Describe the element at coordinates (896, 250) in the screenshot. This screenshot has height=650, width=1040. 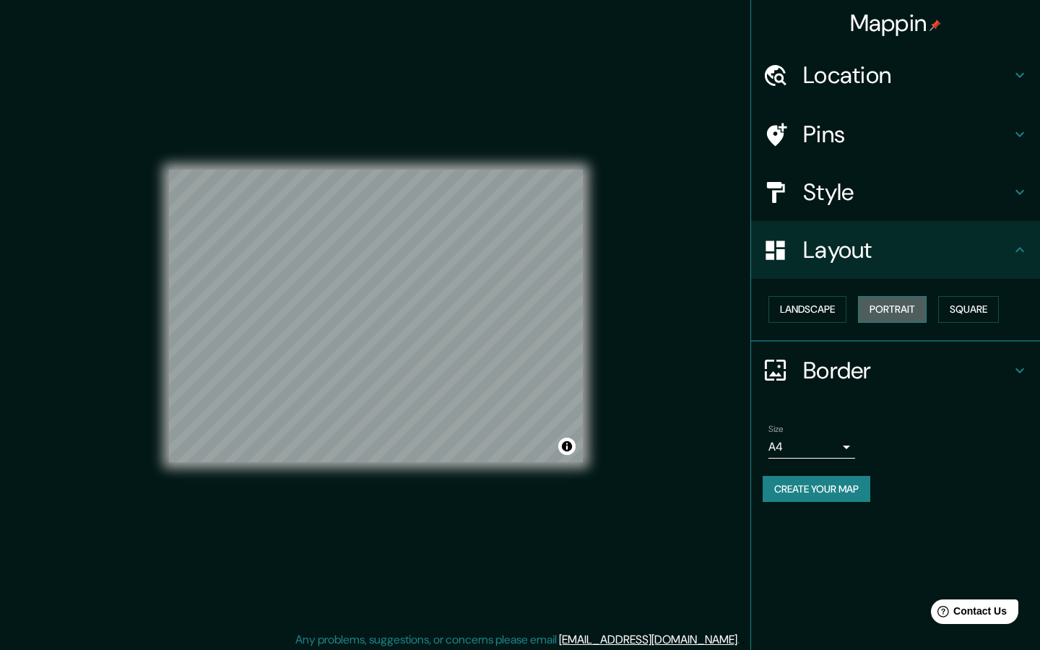
I see `div: Layout` at that location.